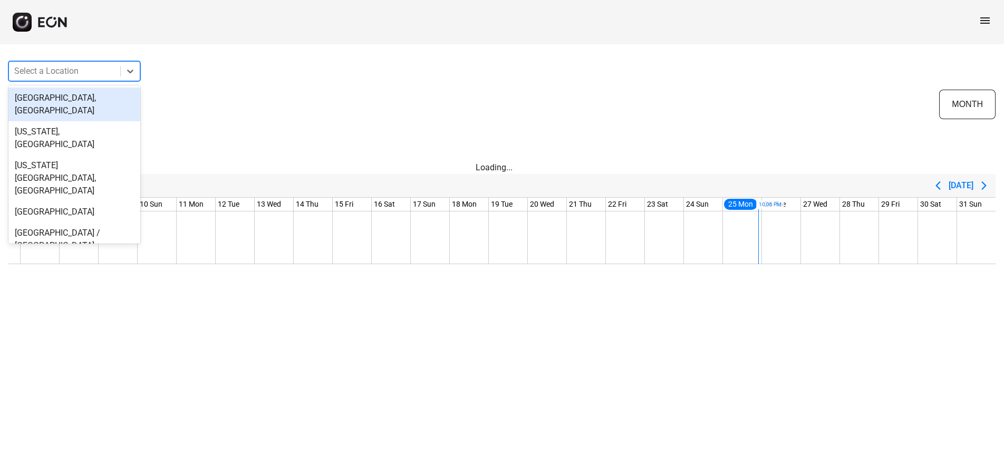 The height and width of the screenshot is (465, 1004). What do you see at coordinates (269, 204) in the screenshot?
I see `div: 13 Wed` at bounding box center [269, 204].